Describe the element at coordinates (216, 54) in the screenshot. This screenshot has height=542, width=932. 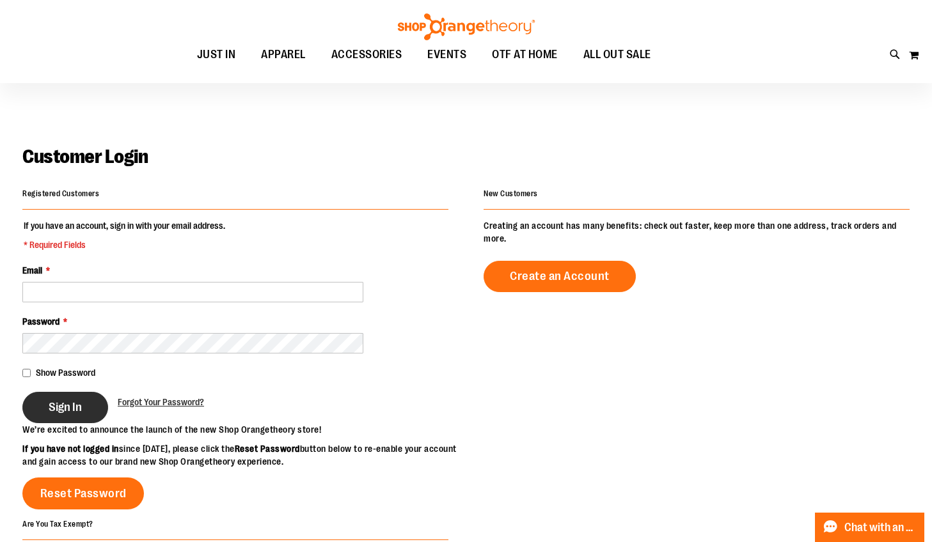
I see `span: JUST IN` at that location.